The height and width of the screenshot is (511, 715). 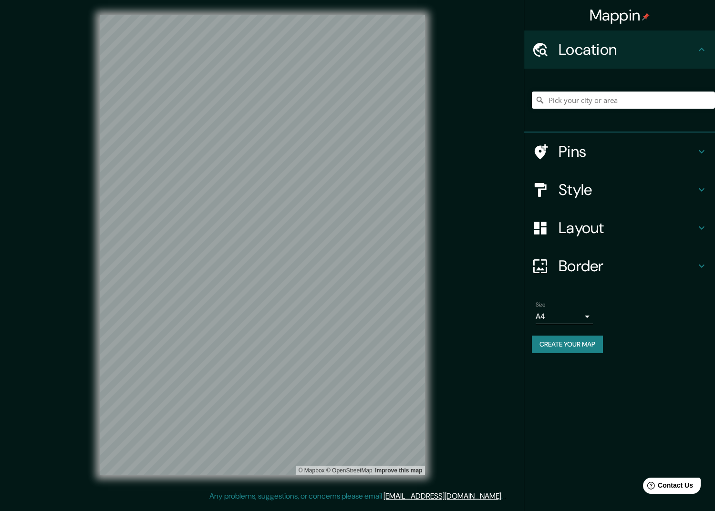 What do you see at coordinates (349, 471) in the screenshot?
I see `a: OpenStreetMap` at bounding box center [349, 471].